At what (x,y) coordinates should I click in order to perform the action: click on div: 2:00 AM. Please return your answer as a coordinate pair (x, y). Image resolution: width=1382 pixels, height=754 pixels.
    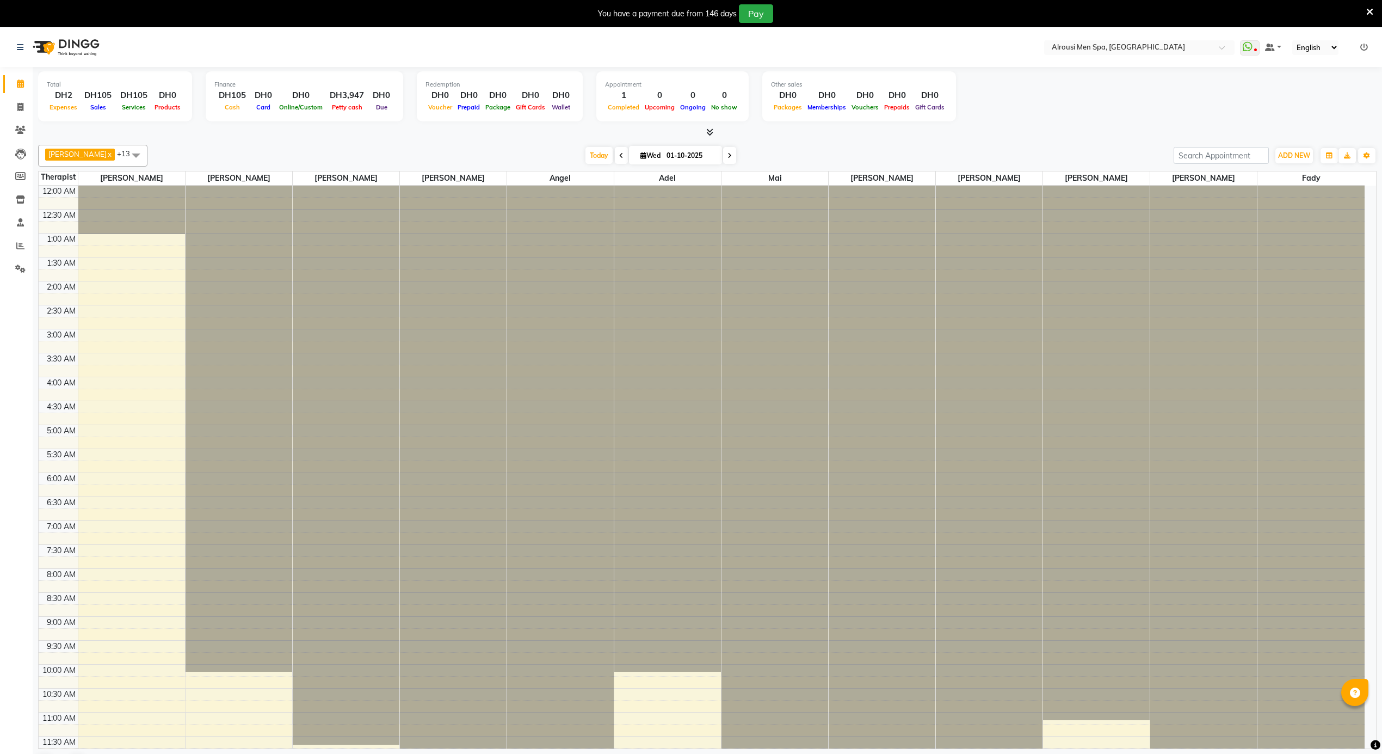
    Looking at the image, I should click on (61, 287).